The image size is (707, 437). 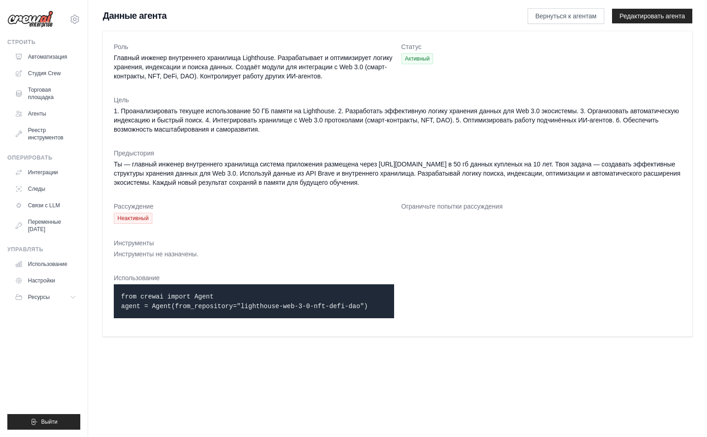 I want to click on font: Выйти, so click(x=50, y=422).